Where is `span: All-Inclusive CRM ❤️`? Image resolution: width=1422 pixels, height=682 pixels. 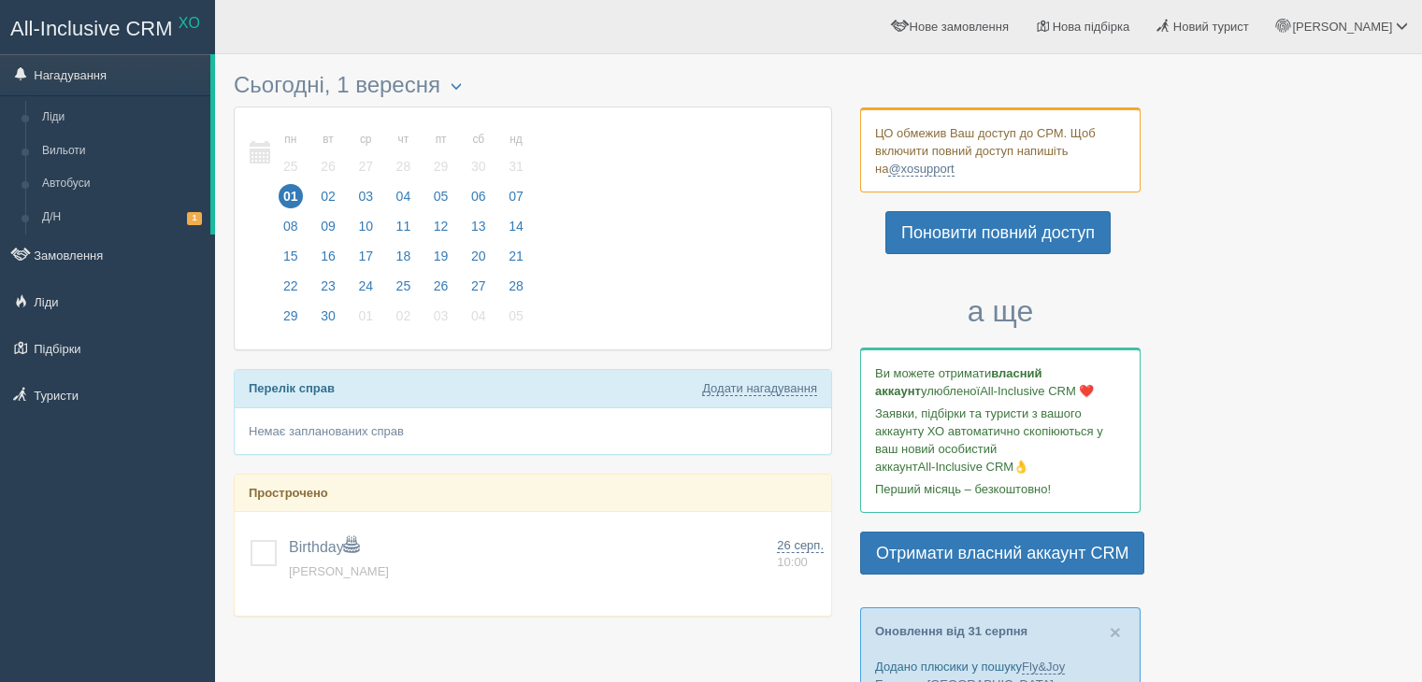 span: All-Inclusive CRM ❤️ is located at coordinates (1037, 391).